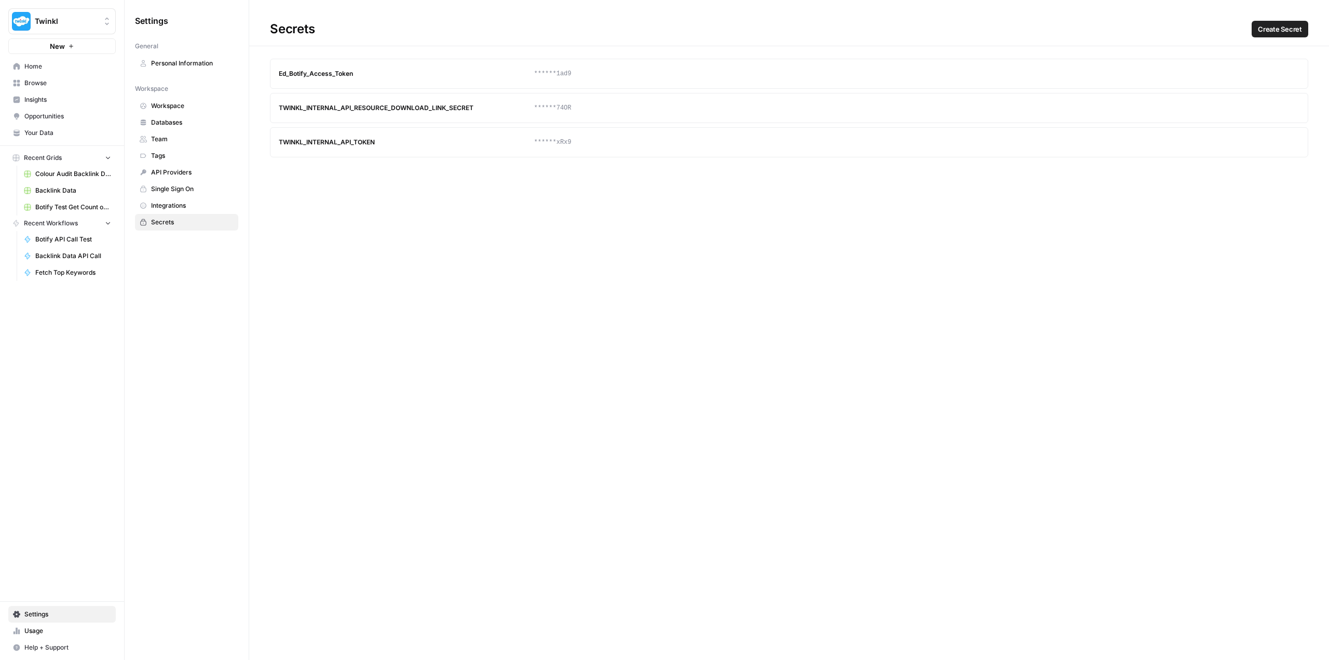 The height and width of the screenshot is (660, 1329). Describe the element at coordinates (62, 66) in the screenshot. I see `a: Home` at that location.